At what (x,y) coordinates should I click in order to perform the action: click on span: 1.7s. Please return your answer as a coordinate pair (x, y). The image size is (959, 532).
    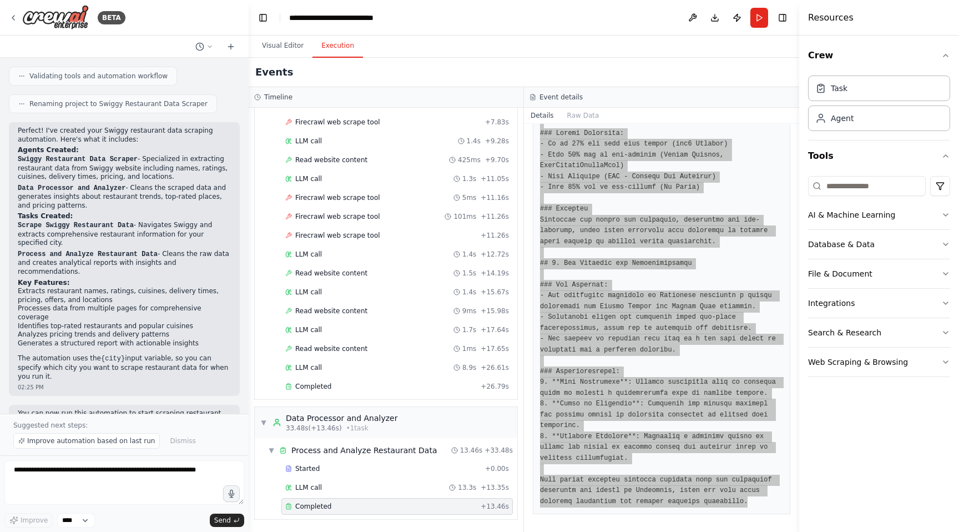
    Looking at the image, I should click on (469, 330).